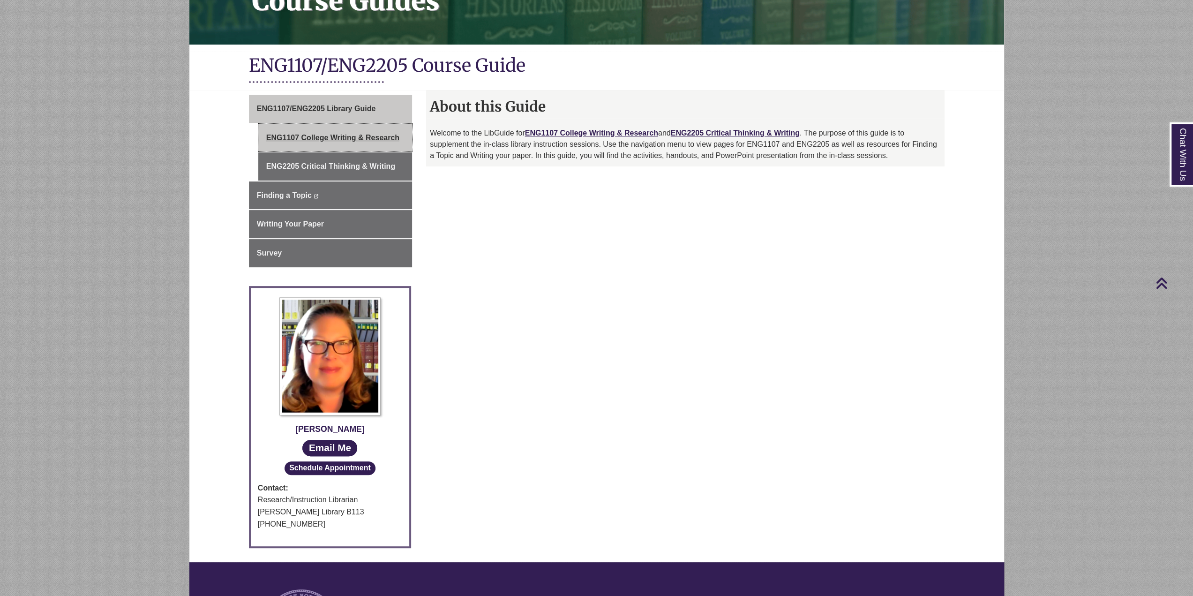  Describe the element at coordinates (331, 224) in the screenshot. I see `a: Writing Your Paper` at that location.